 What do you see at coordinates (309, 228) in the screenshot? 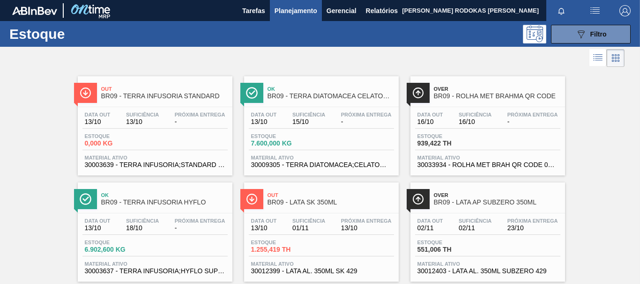
I see `span: 01/11` at bounding box center [309, 228].